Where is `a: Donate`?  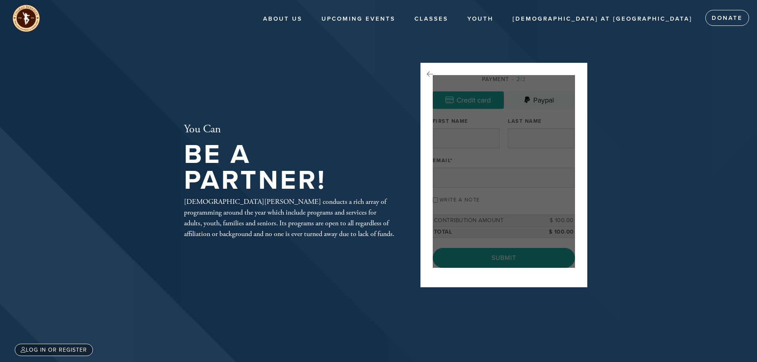 a: Donate is located at coordinates (727, 18).